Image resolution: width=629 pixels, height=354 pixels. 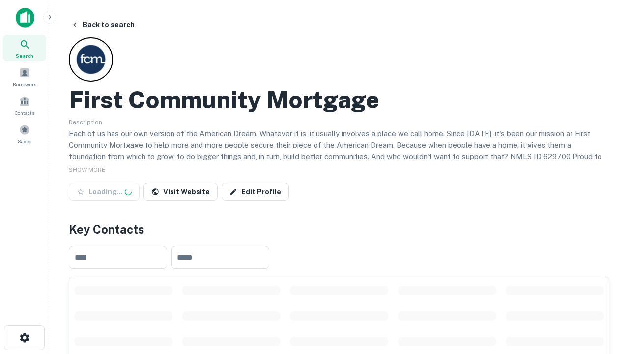 I want to click on a: Borrowers, so click(x=25, y=77).